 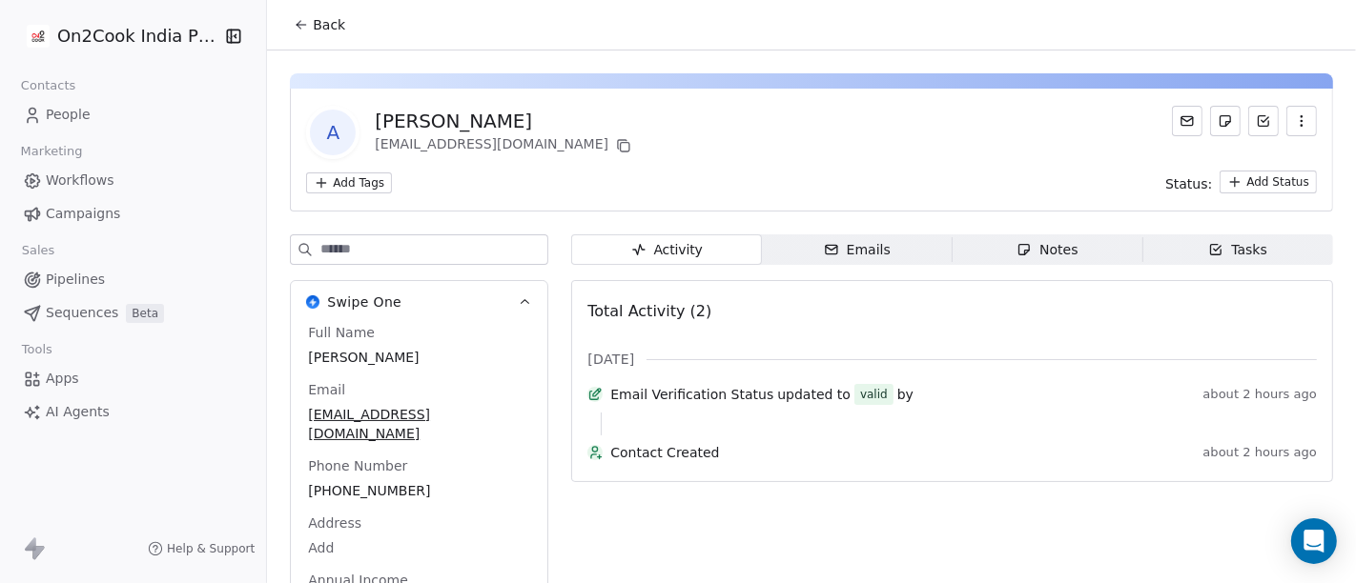 What do you see at coordinates (857, 250) in the screenshot?
I see `div: Emails` at bounding box center [857, 250].